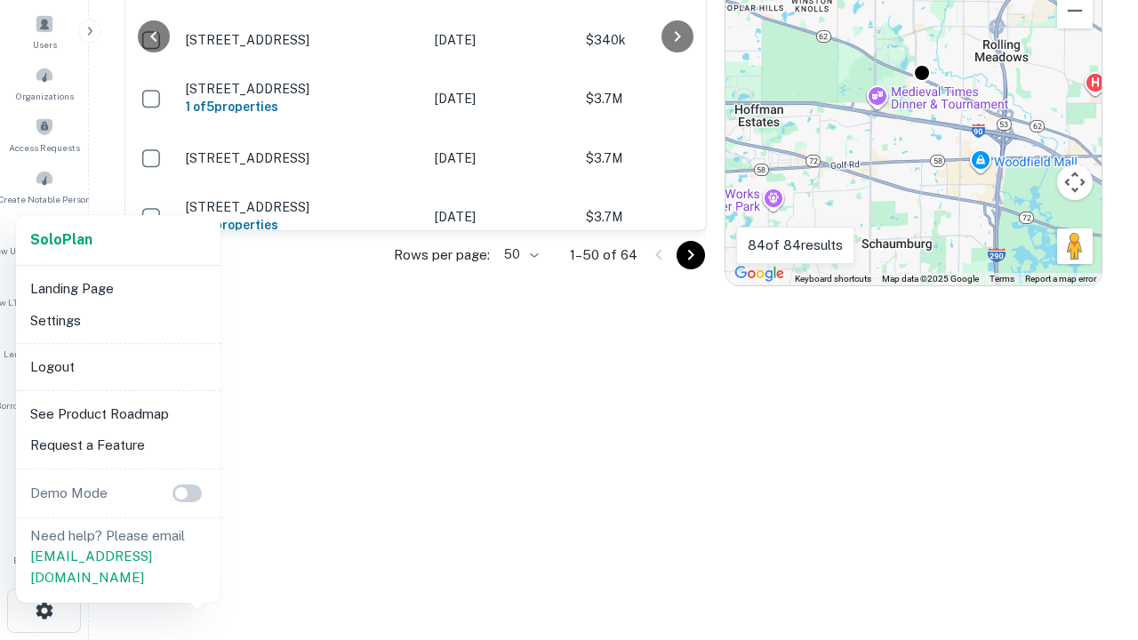 The width and height of the screenshot is (1138, 640). I want to click on li: Settings, so click(118, 321).